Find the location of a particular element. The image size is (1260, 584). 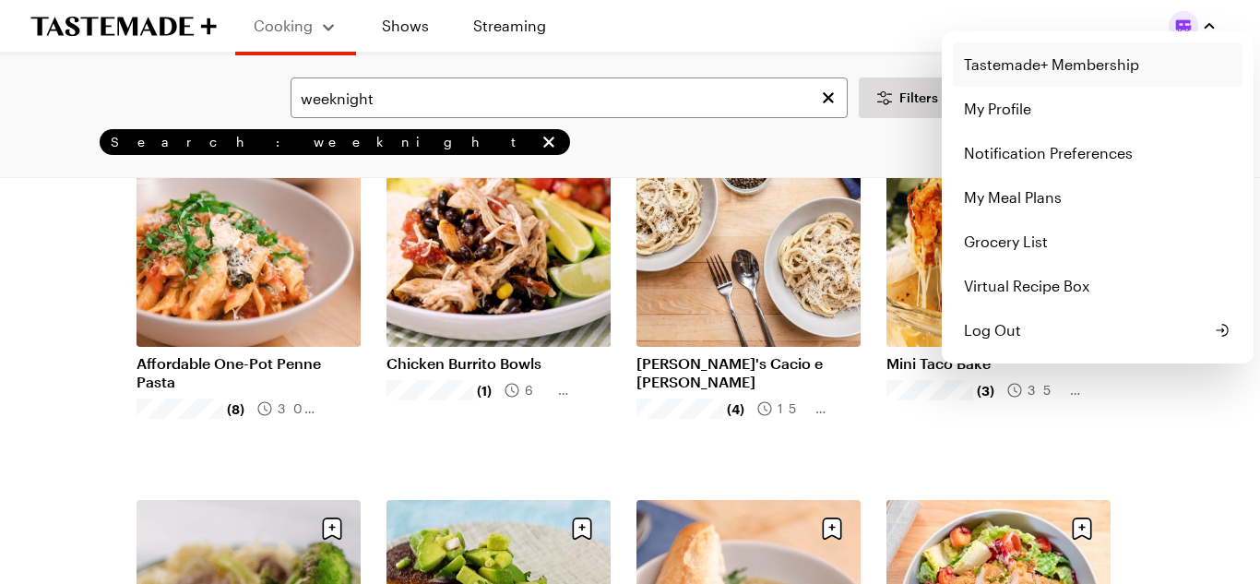

img: Profile picture is located at coordinates (1183, 26).